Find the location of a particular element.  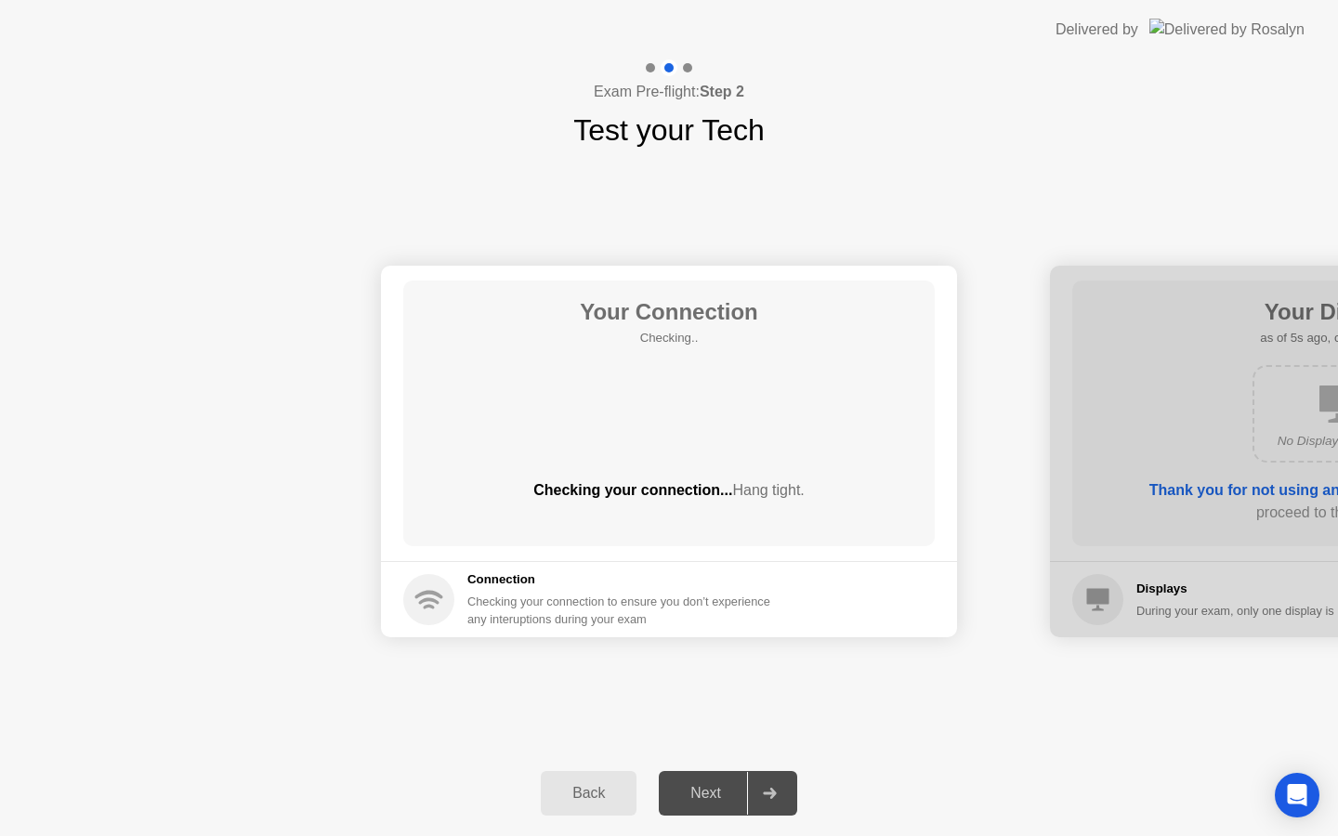

span: Hang tight. is located at coordinates (767, 490).